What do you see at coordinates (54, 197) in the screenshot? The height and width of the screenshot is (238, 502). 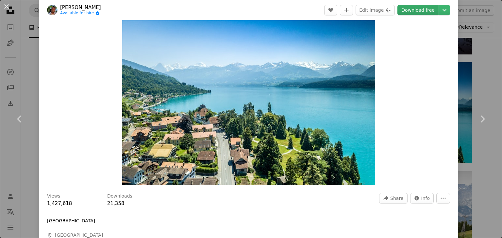 I see `h3: Views` at bounding box center [54, 197].